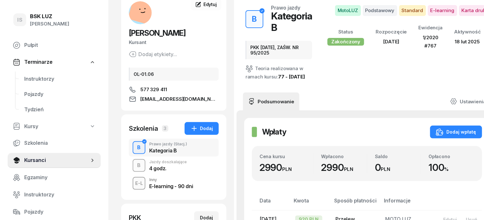 Image resolution: width=484 pixels, height=220 pixels. I want to click on span: Edytuj, so click(210, 4).